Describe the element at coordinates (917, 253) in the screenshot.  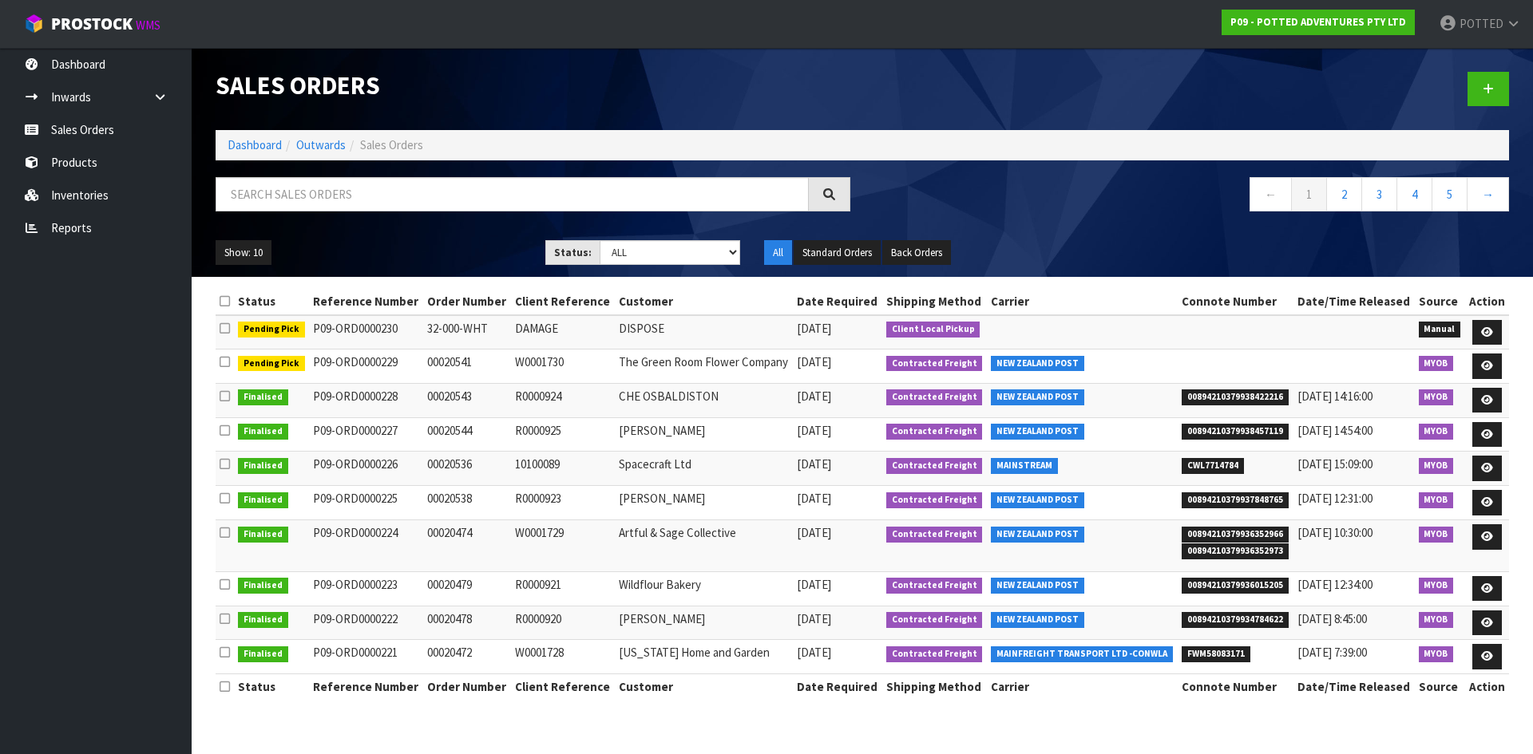
I see `button: Back Orders` at that location.